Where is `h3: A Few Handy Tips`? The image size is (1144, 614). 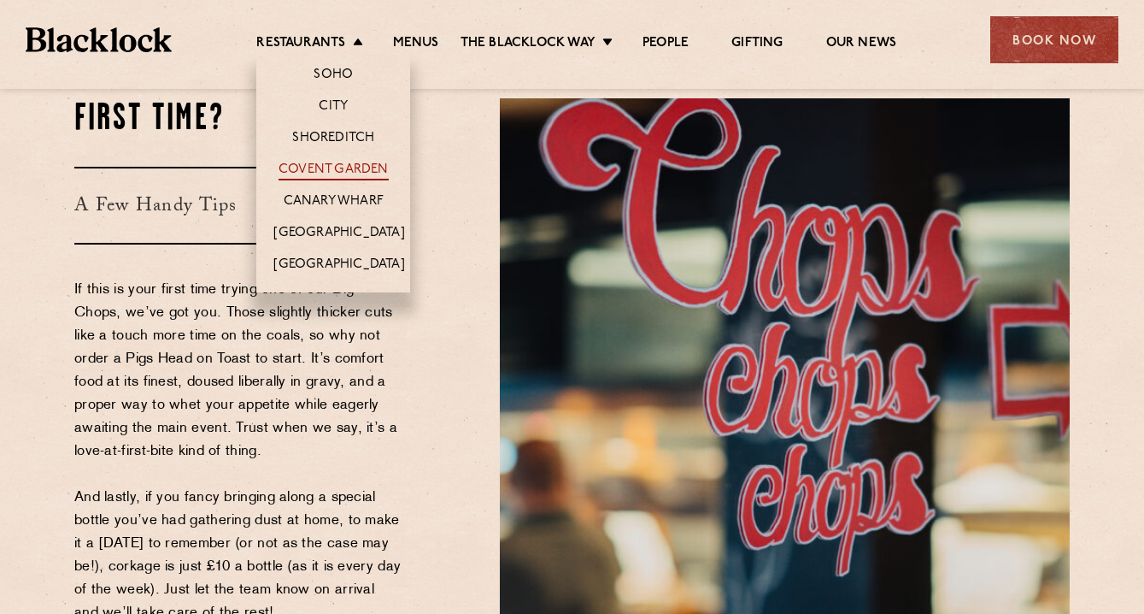
h3: A Few Handy Tips is located at coordinates (238, 205).